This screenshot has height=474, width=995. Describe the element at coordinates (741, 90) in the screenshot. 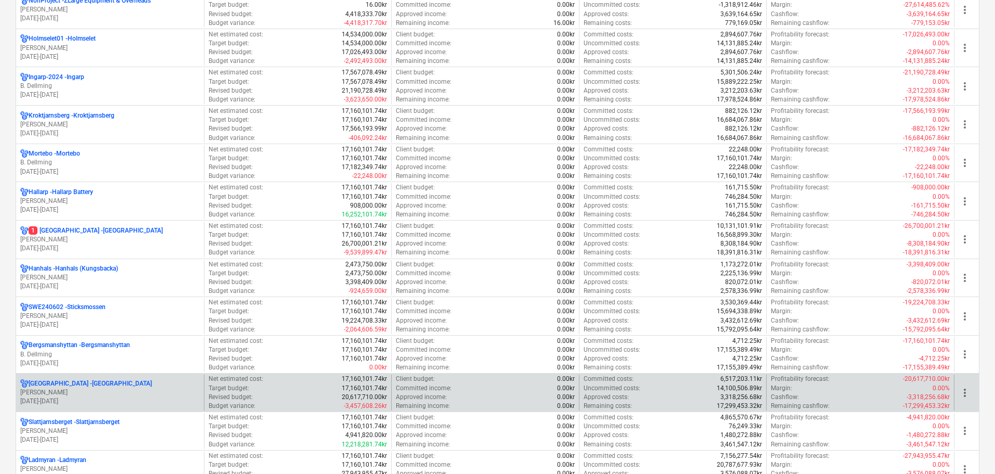

I see `p: 3,212,203.63kr` at that location.